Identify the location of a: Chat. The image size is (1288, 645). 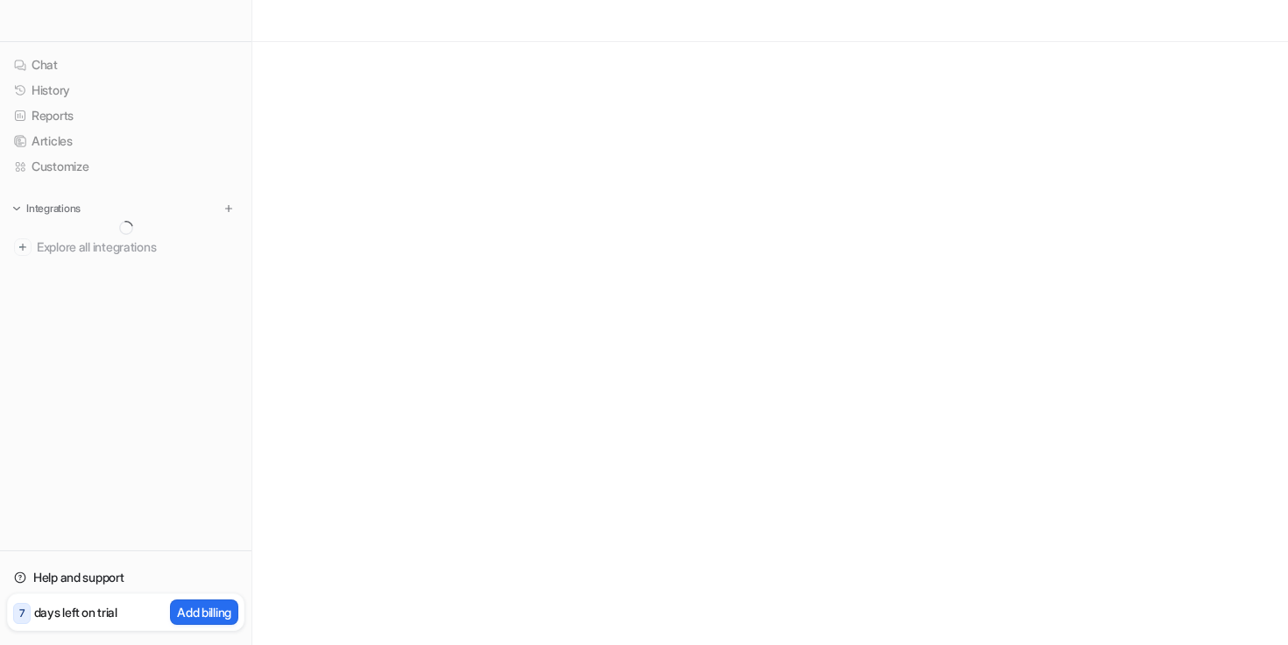
(125, 65).